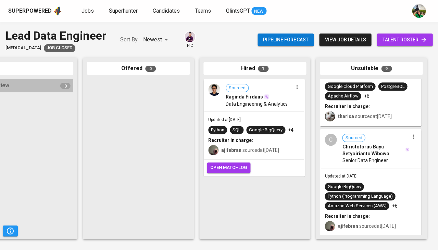  I want to click on span: 1, so click(263, 69).